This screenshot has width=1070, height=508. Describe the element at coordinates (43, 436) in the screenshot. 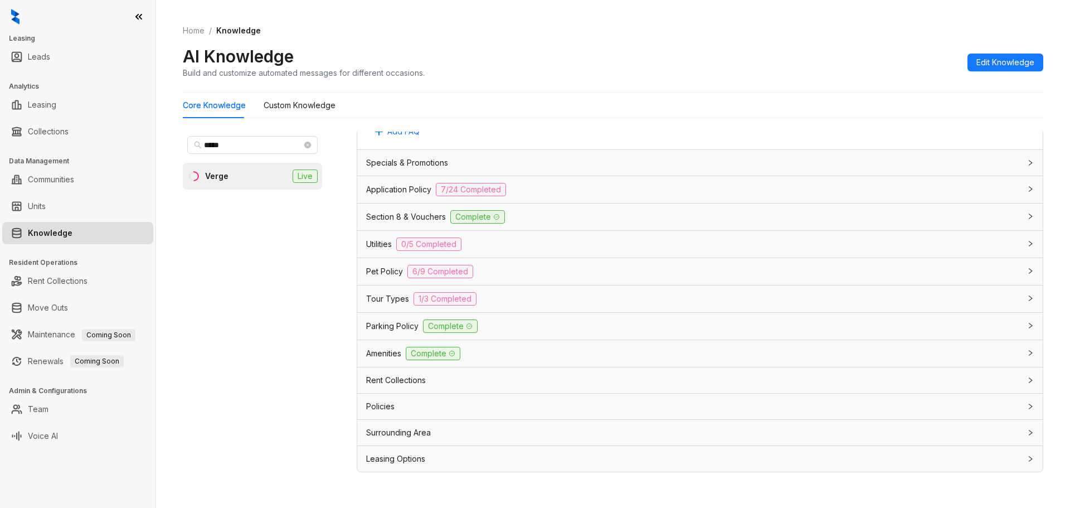

I see `a: Voice AI` at that location.